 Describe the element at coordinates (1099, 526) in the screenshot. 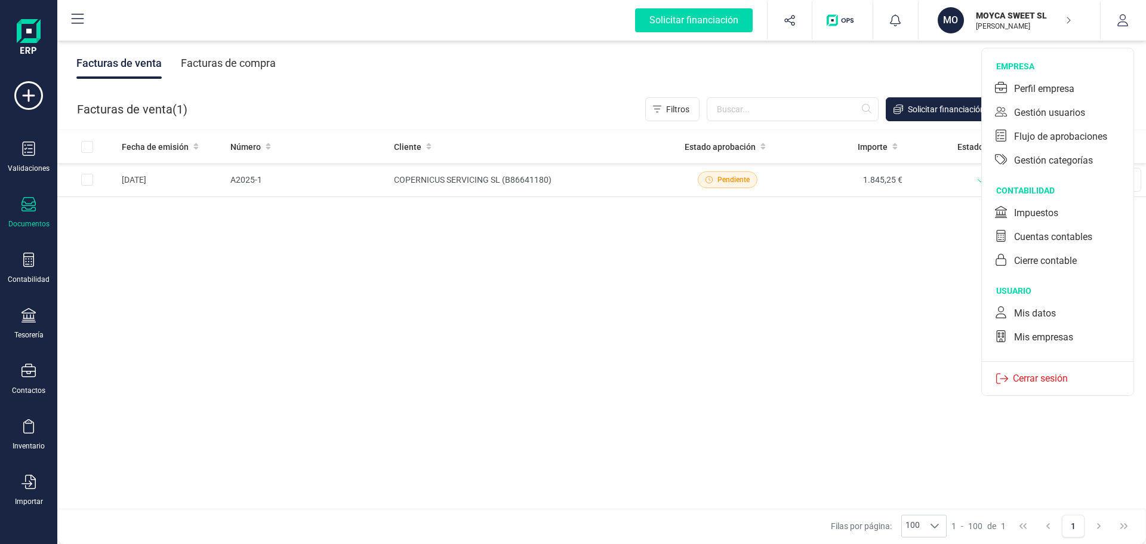

I see `button: Next Page` at that location.